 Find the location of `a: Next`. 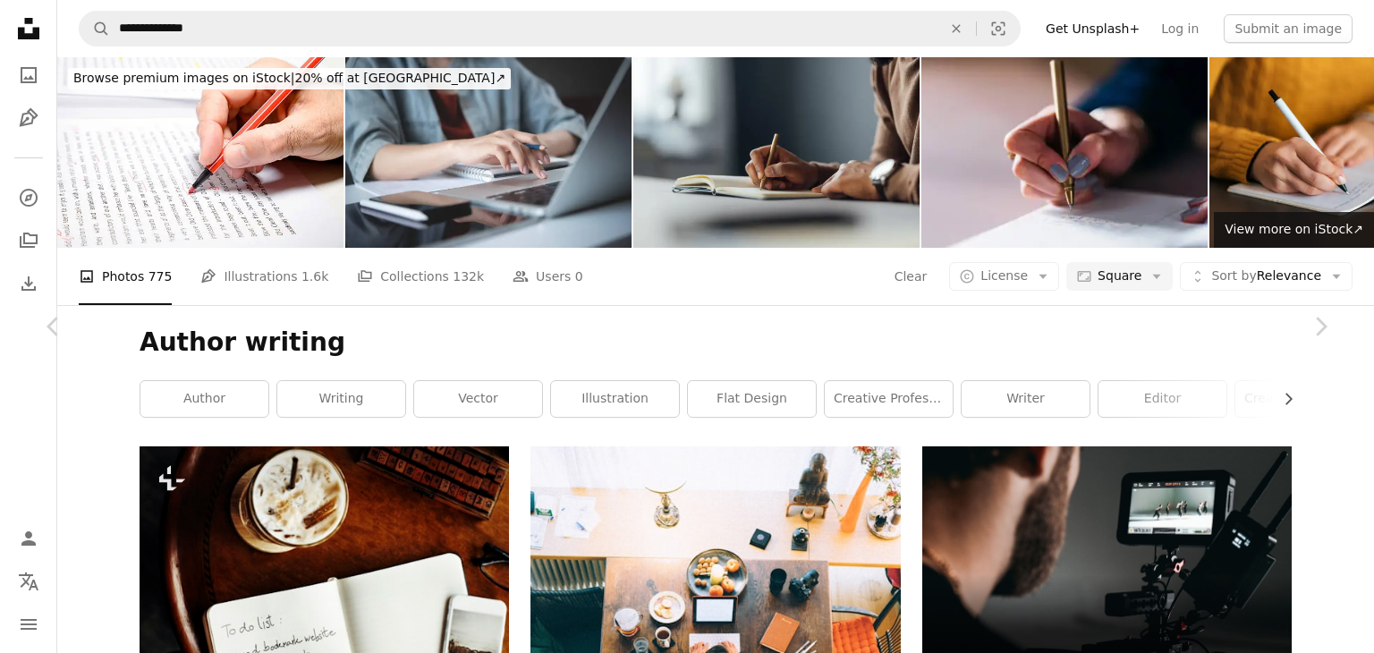

a: Next is located at coordinates (1320, 327).